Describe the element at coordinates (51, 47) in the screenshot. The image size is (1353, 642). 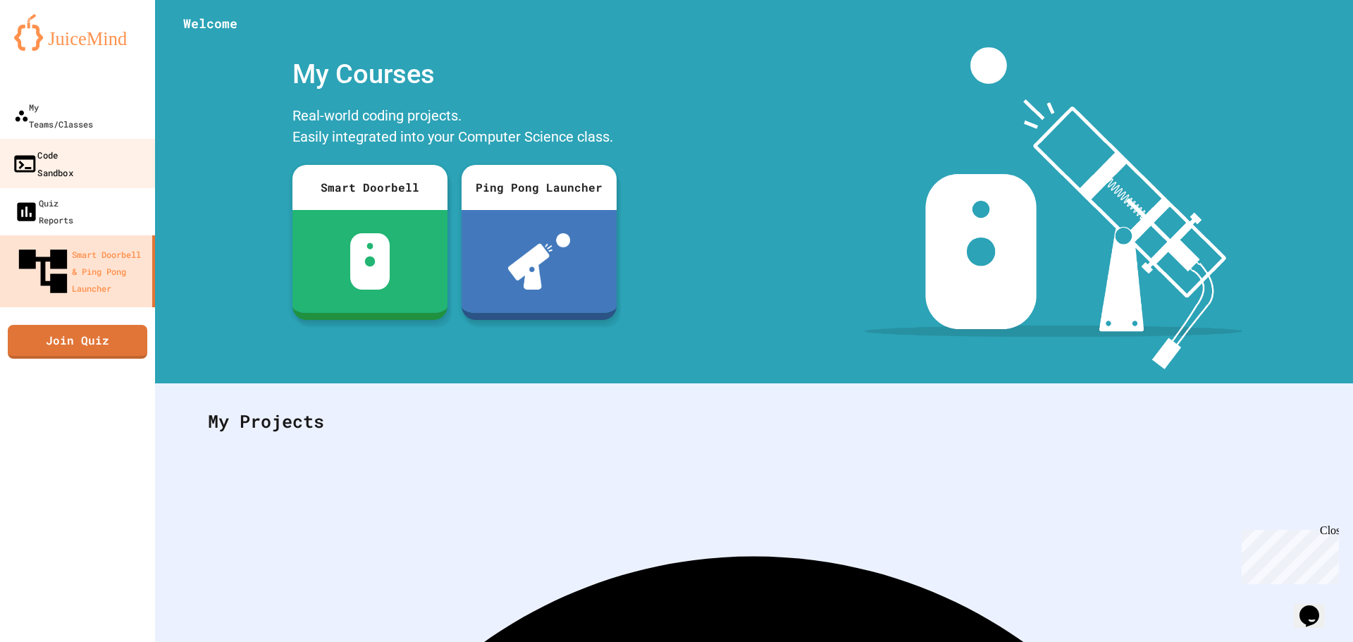
I see `div: Chat with us now!Close` at that location.